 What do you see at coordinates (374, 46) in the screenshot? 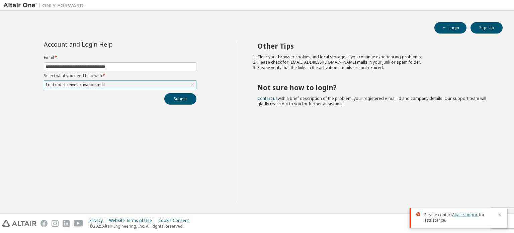
I see `h2: Other Tips` at bounding box center [374, 46].